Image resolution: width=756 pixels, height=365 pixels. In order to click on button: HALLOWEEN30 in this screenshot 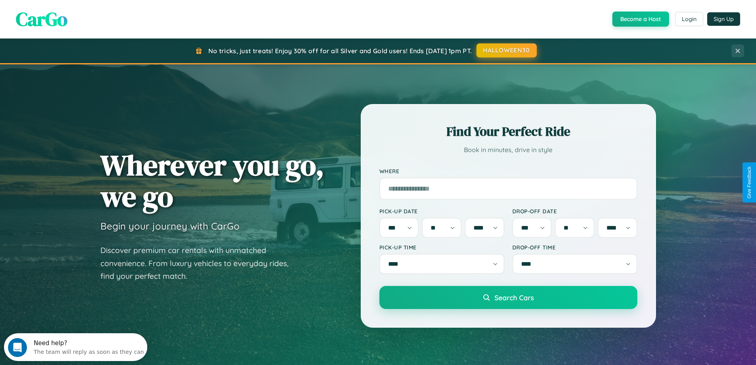, I will do `click(507, 50)`.